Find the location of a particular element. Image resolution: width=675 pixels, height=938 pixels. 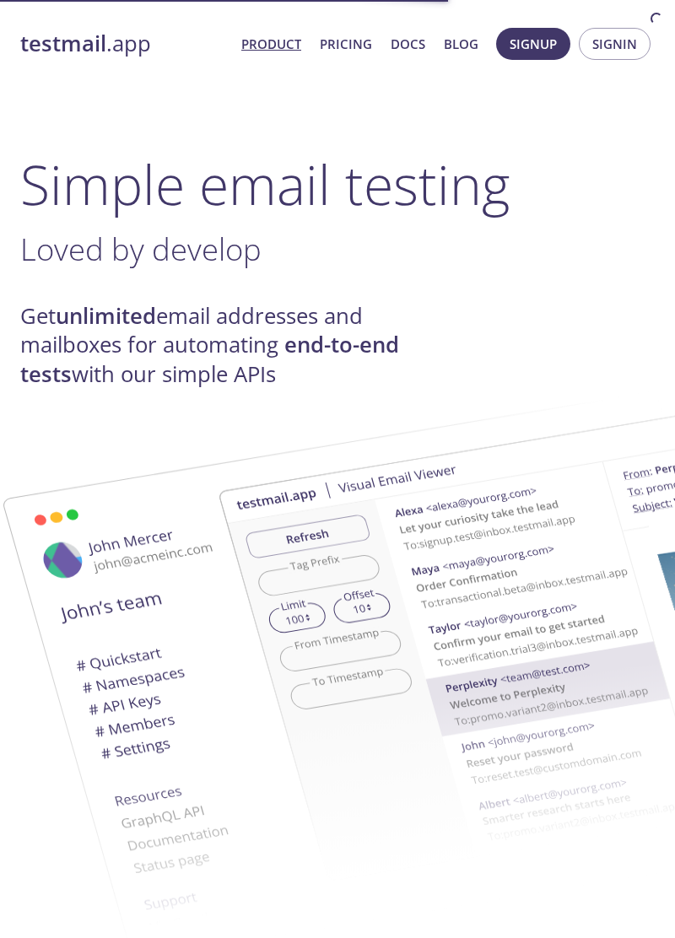

a: Product is located at coordinates (271, 44).